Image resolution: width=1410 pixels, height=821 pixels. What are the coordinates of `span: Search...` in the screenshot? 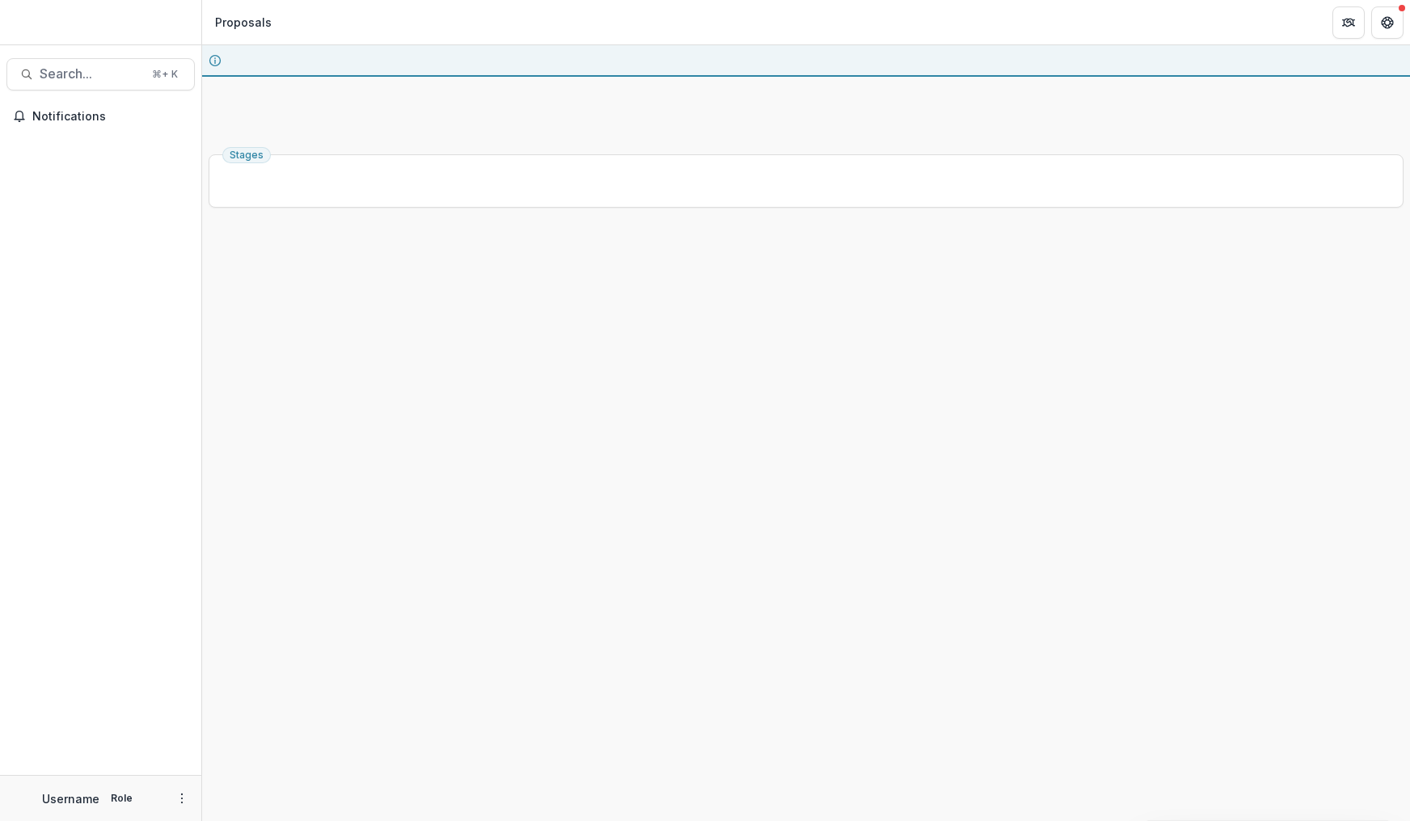 It's located at (91, 74).